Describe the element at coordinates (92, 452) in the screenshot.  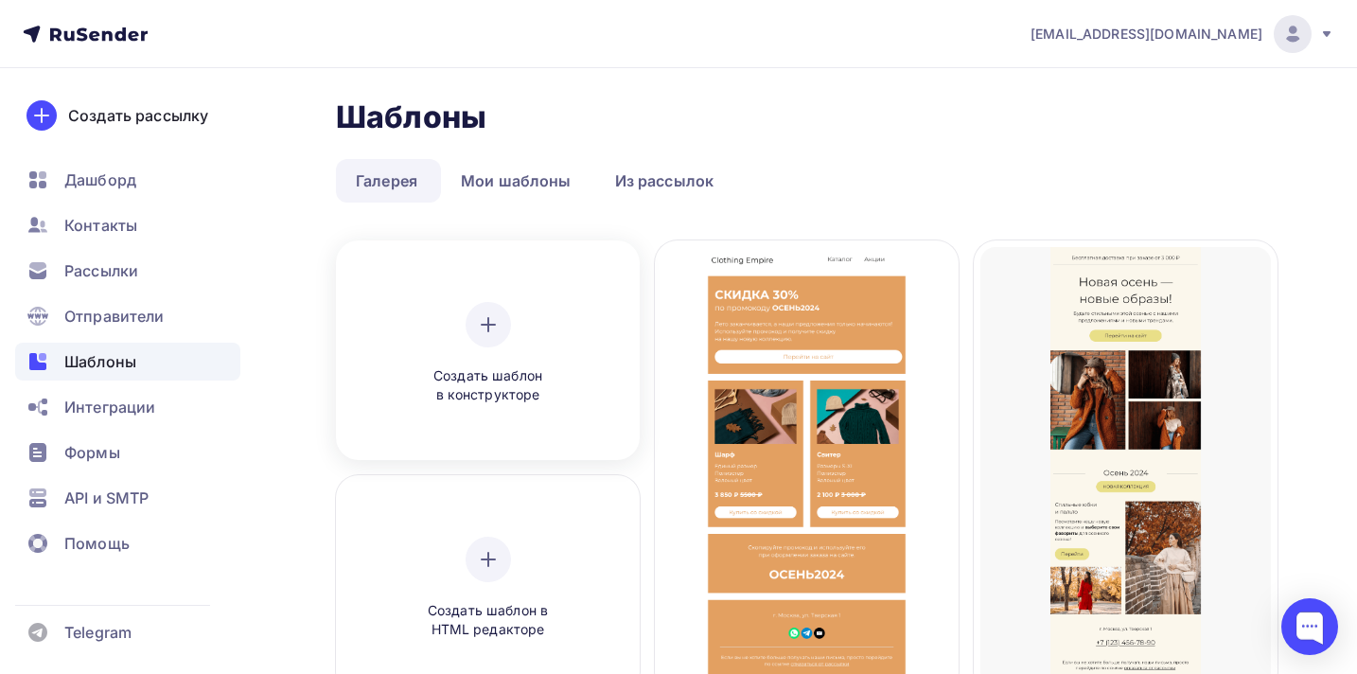
I see `span: Формы` at that location.